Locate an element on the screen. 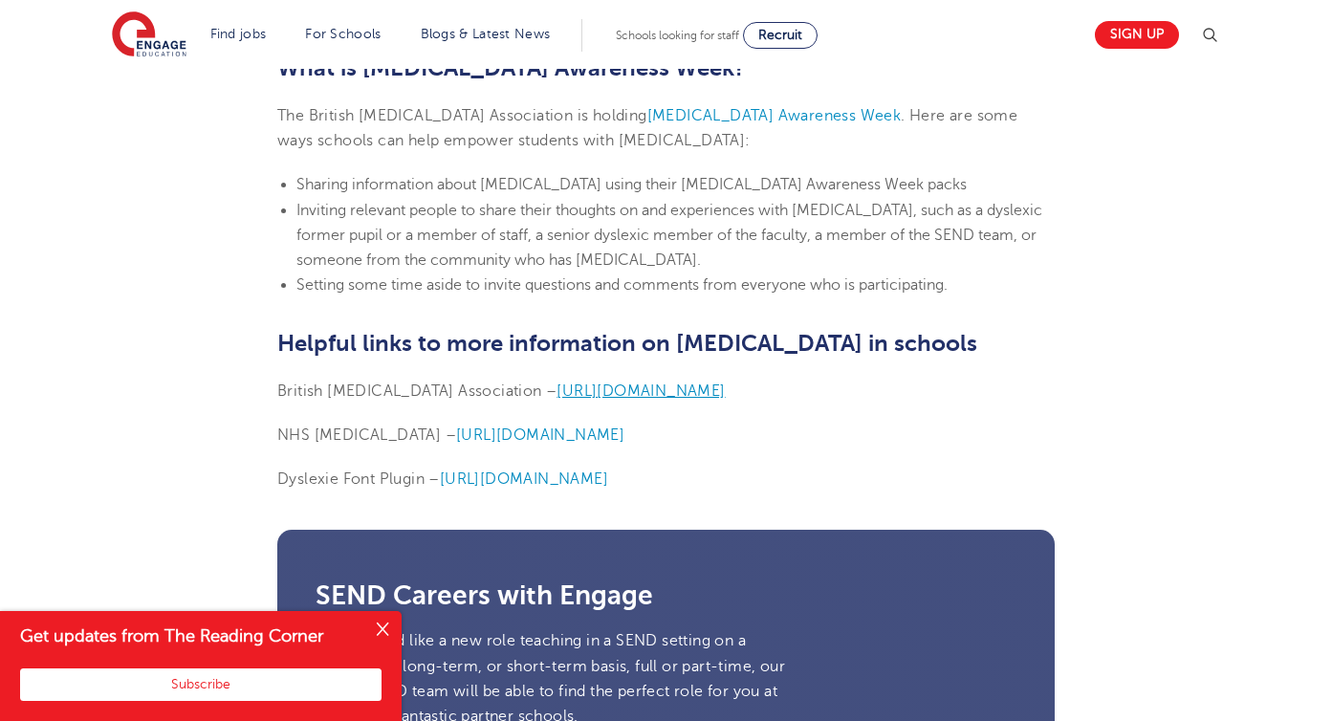 The height and width of the screenshot is (721, 1332). a: Recruit is located at coordinates (780, 35).